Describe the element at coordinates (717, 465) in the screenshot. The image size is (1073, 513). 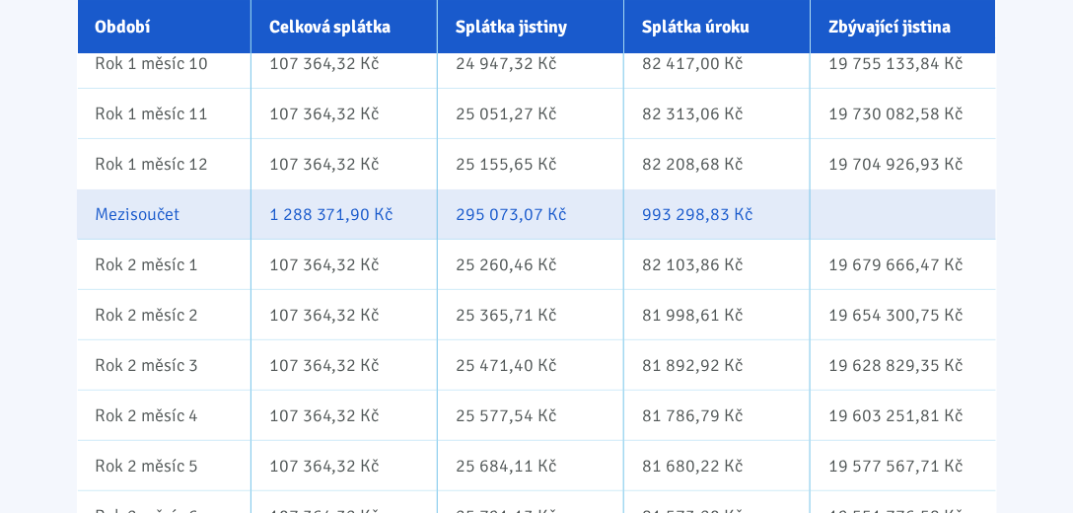
I see `td: 81 680,22 Kč` at that location.